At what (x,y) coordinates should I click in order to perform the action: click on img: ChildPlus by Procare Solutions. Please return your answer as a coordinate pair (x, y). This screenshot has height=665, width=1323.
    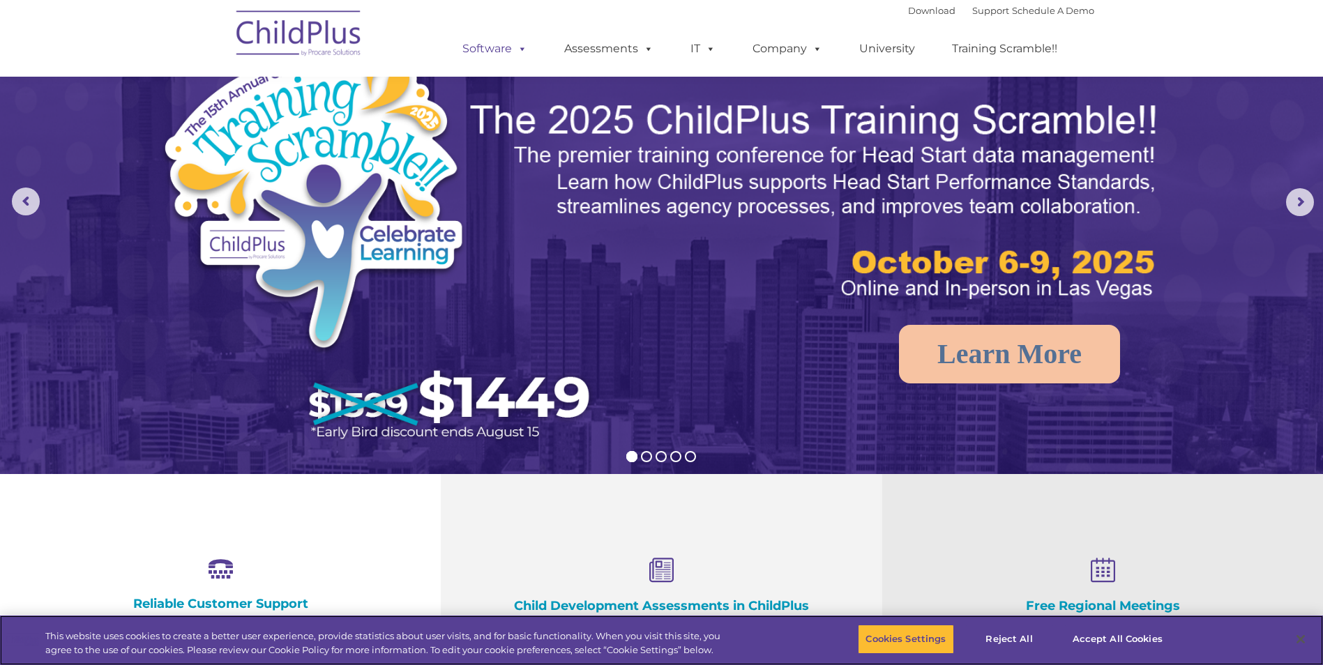
    Looking at the image, I should click on (299, 36).